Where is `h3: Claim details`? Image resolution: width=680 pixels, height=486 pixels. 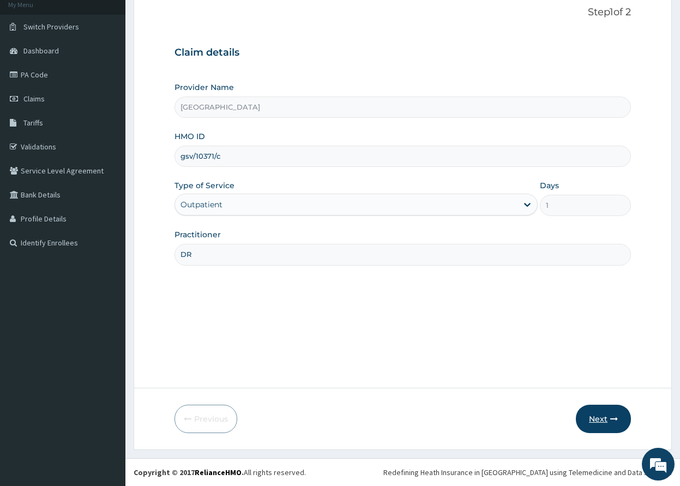 h3: Claim details is located at coordinates (403, 53).